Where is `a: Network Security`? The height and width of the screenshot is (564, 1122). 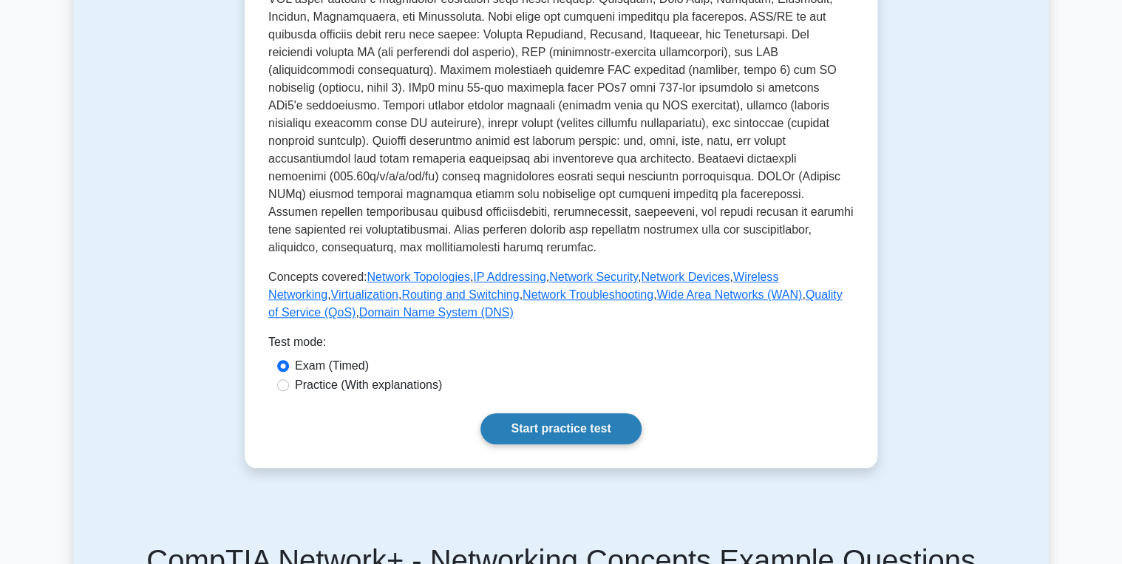 a: Network Security is located at coordinates (593, 276).